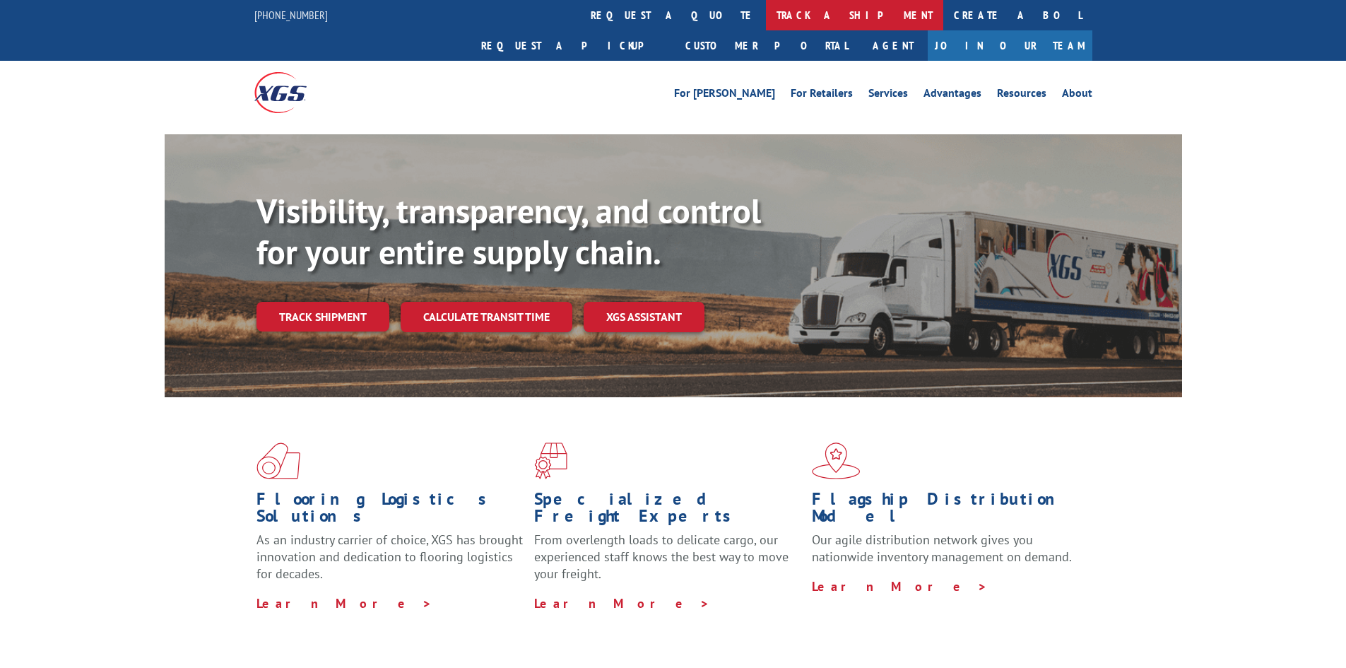  What do you see at coordinates (1022, 95) in the screenshot?
I see `a: Resources` at bounding box center [1022, 95].